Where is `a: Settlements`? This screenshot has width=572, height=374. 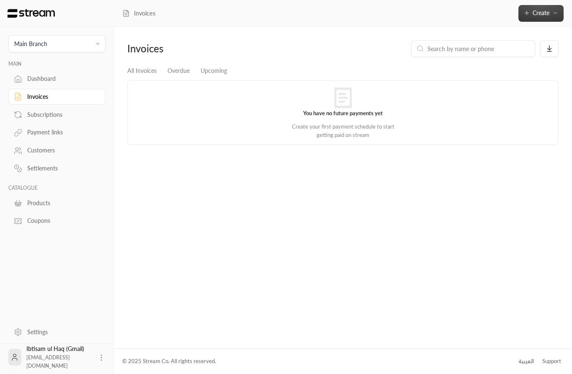
a: Settlements is located at coordinates (57, 168).